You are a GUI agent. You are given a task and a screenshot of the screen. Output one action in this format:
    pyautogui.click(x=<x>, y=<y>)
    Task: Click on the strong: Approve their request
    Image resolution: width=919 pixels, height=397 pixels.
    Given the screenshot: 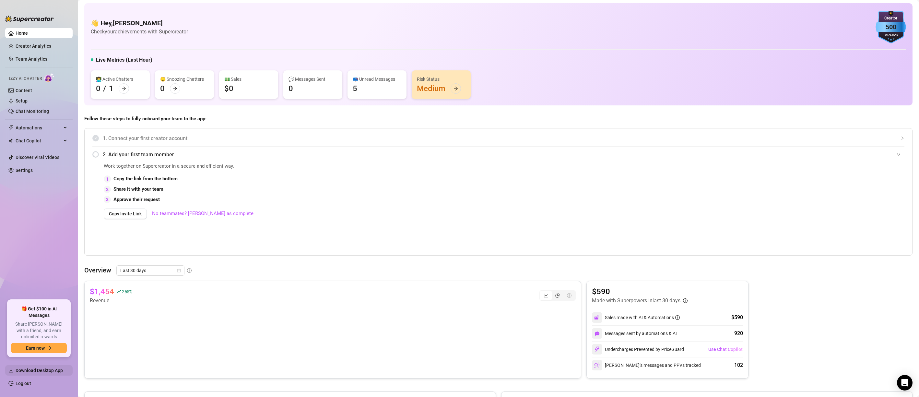 What is the action you would take?
    pyautogui.click(x=136, y=199)
    